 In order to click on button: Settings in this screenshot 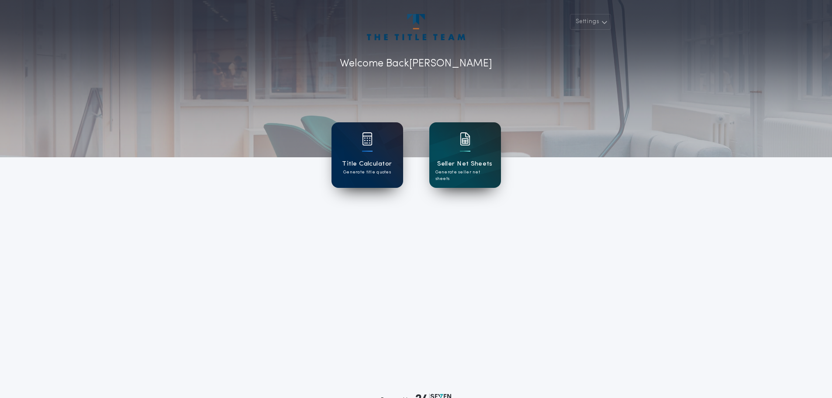, I will do `click(590, 22)`.